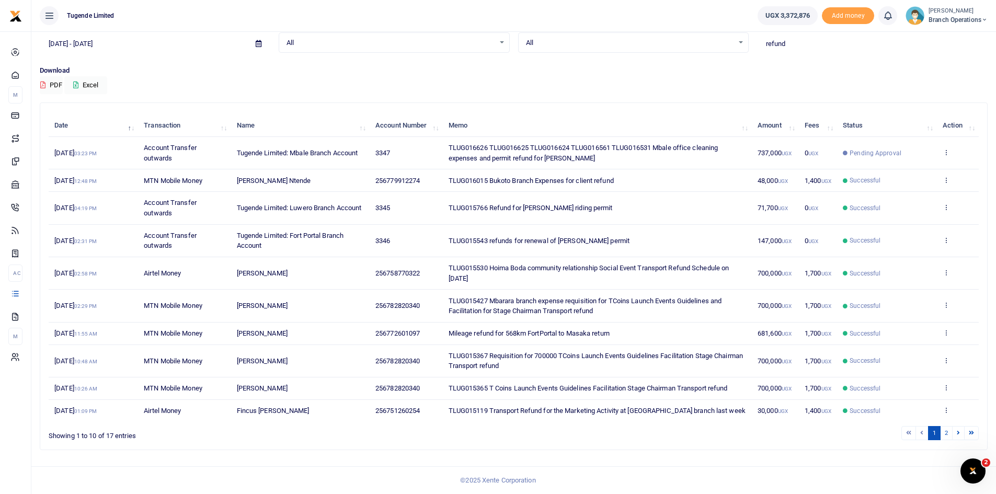 This screenshot has height=494, width=996. I want to click on span: 2, so click(986, 463).